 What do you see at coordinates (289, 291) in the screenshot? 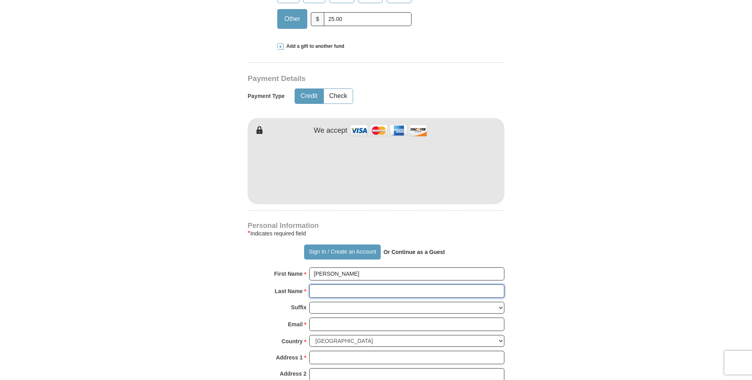
I see `strong: Last Name` at bounding box center [289, 291].